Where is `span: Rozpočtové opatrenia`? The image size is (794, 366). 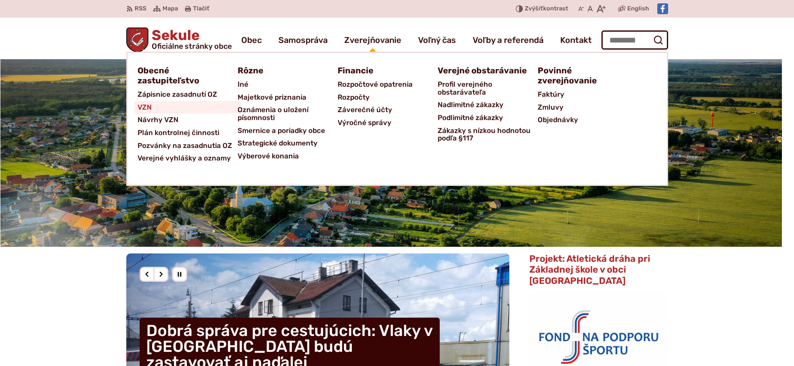 span: Rozpočtové opatrenia is located at coordinates (375, 84).